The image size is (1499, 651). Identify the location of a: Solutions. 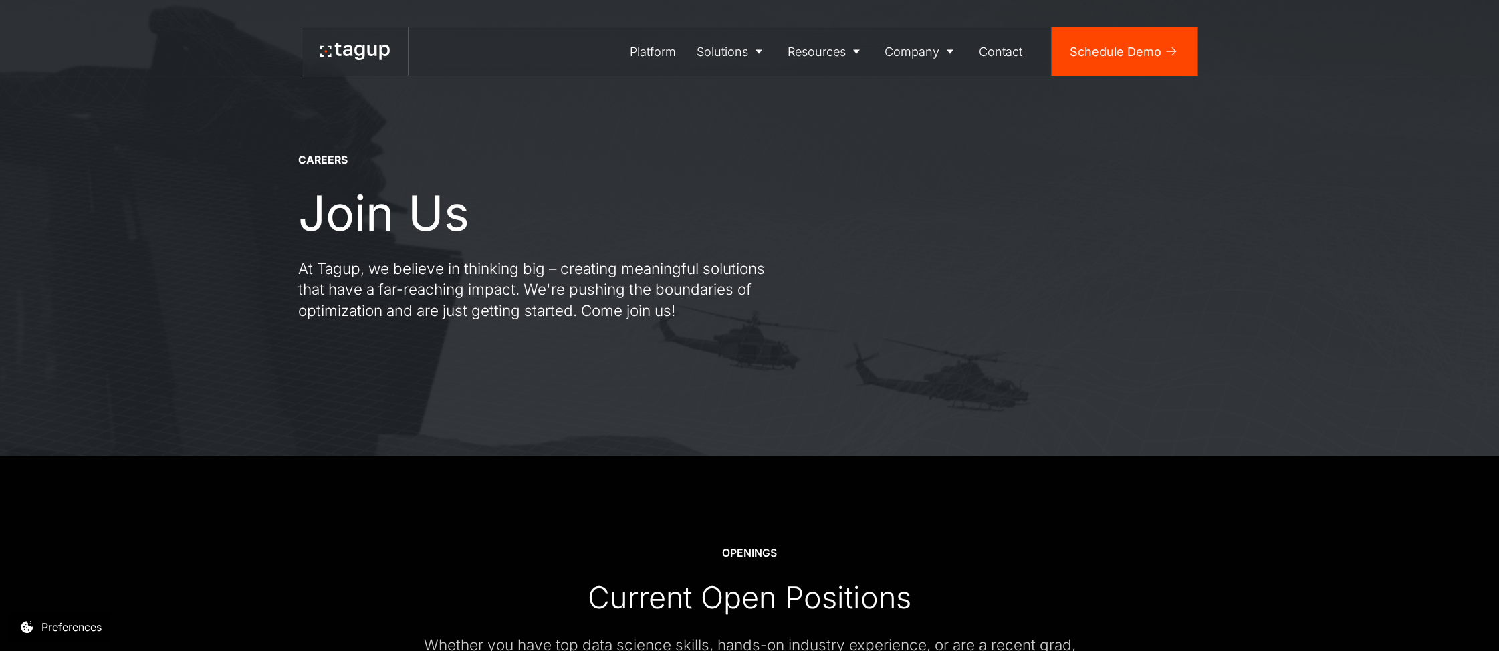
(732, 51).